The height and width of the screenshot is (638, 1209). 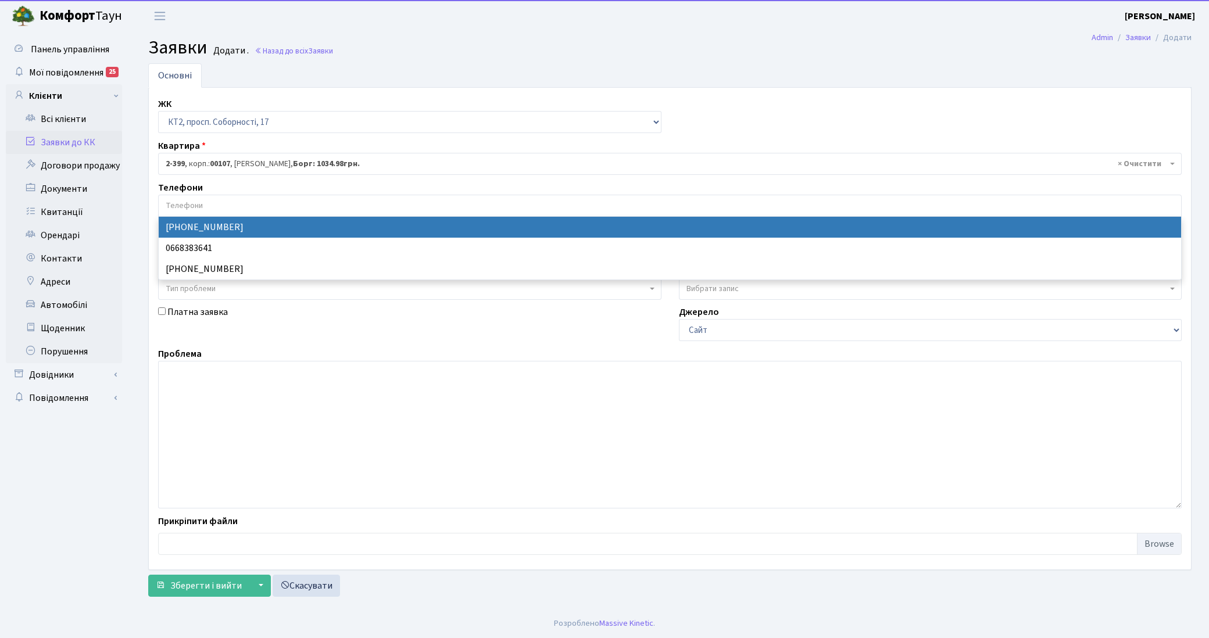 I want to click on a: Порушення, so click(x=64, y=352).